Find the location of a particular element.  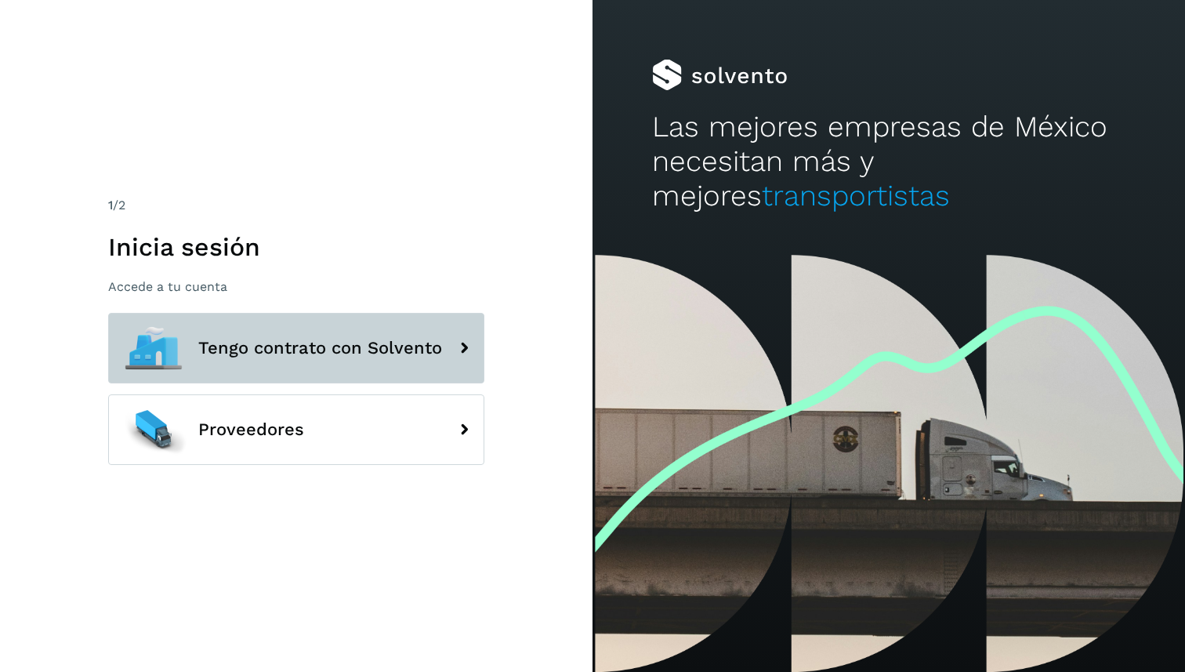

div: /2 is located at coordinates (296, 205).